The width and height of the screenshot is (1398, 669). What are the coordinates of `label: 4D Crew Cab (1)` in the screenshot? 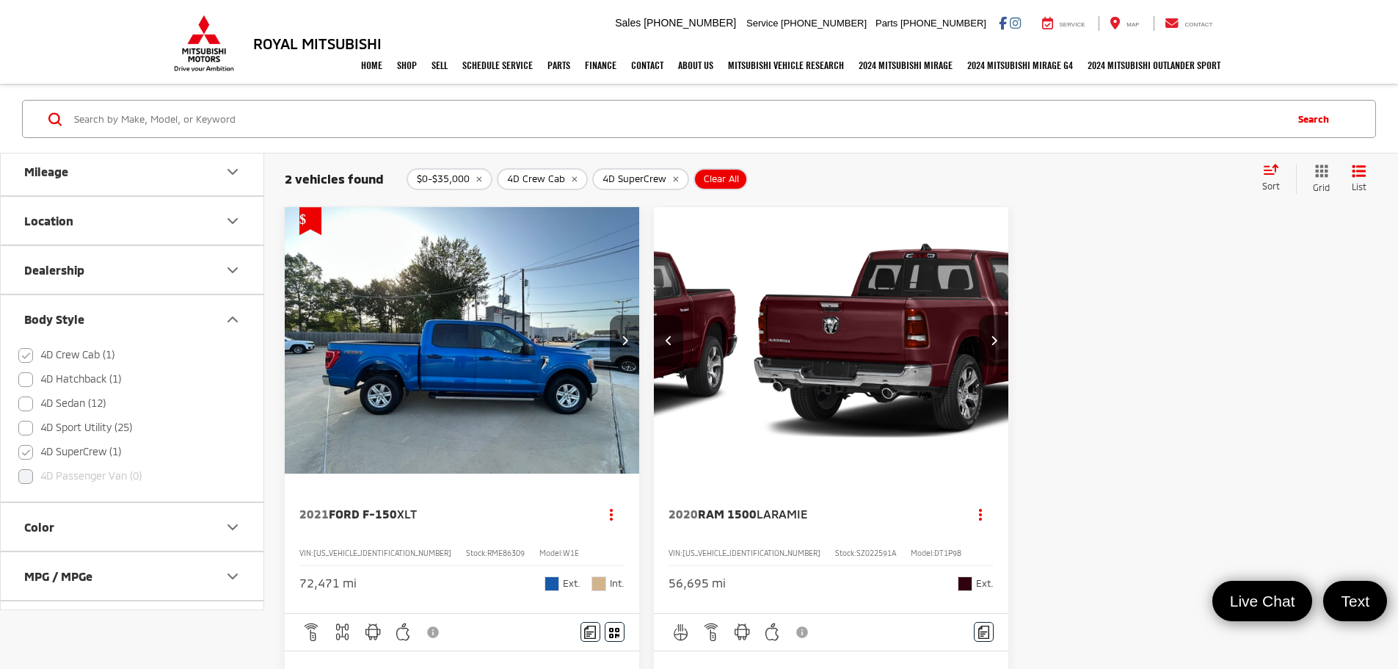 It's located at (66, 355).